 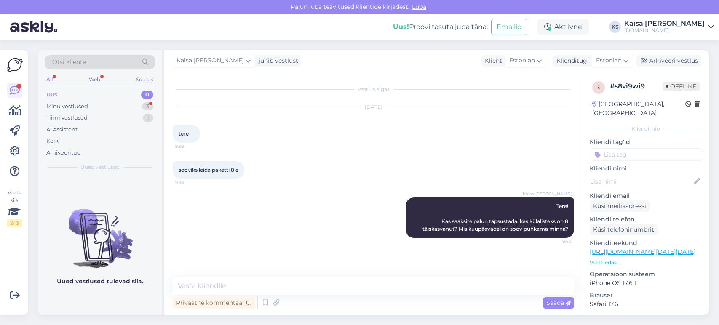 I want to click on span: Saada, so click(x=558, y=303).